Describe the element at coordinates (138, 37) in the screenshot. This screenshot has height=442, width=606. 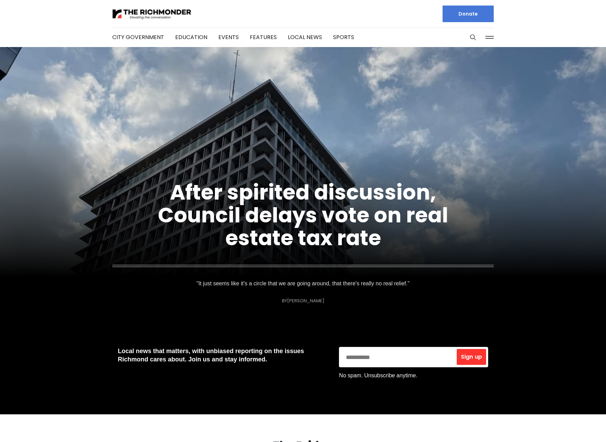
I see `a: City Government` at that location.